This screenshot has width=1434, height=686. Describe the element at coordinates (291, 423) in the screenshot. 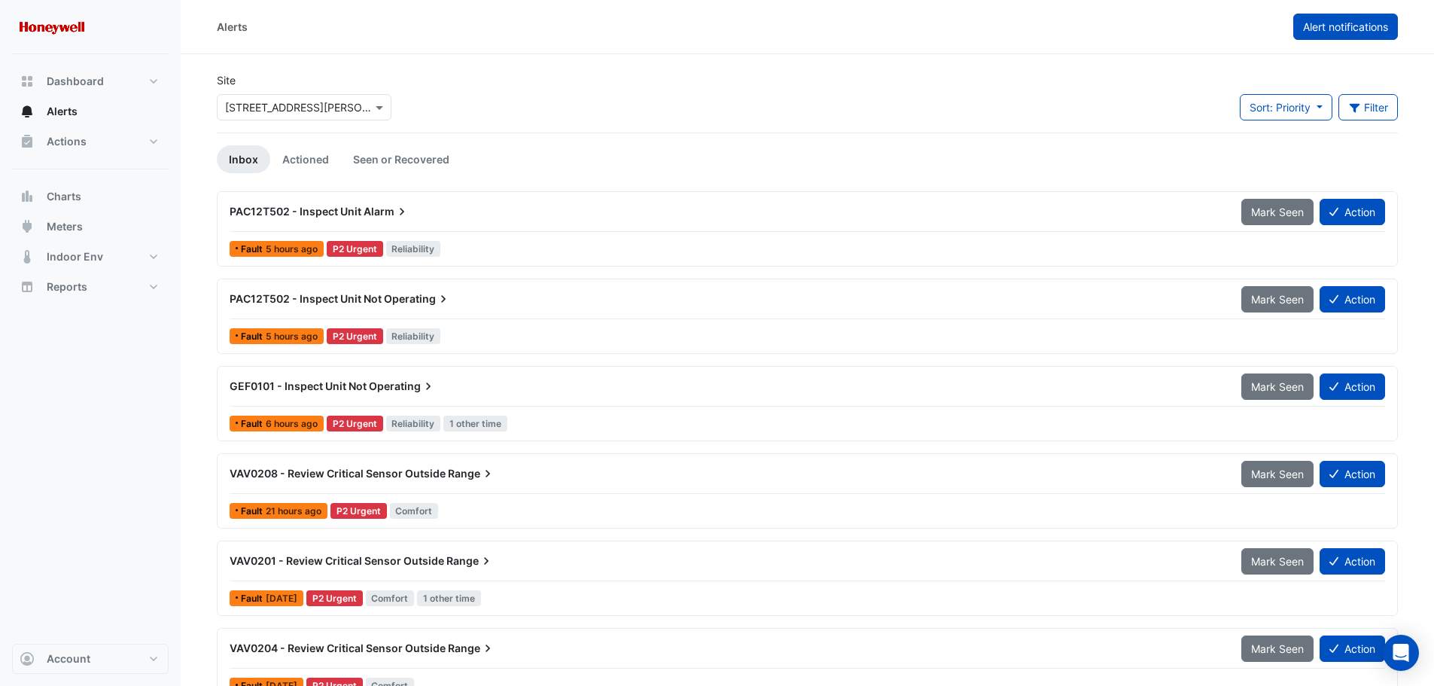

I see `span: Tue 23-Sep-2025 06:33 AEST` at that location.